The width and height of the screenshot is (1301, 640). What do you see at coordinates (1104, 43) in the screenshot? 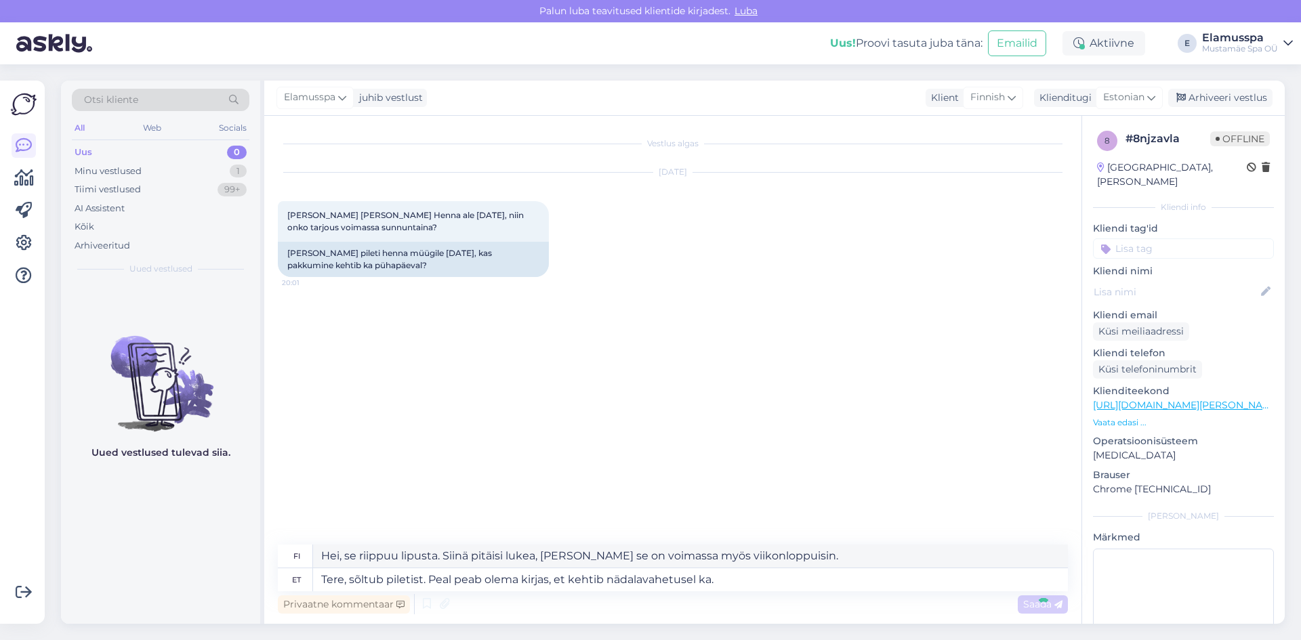
I see `div: Aktiivne` at bounding box center [1104, 43].